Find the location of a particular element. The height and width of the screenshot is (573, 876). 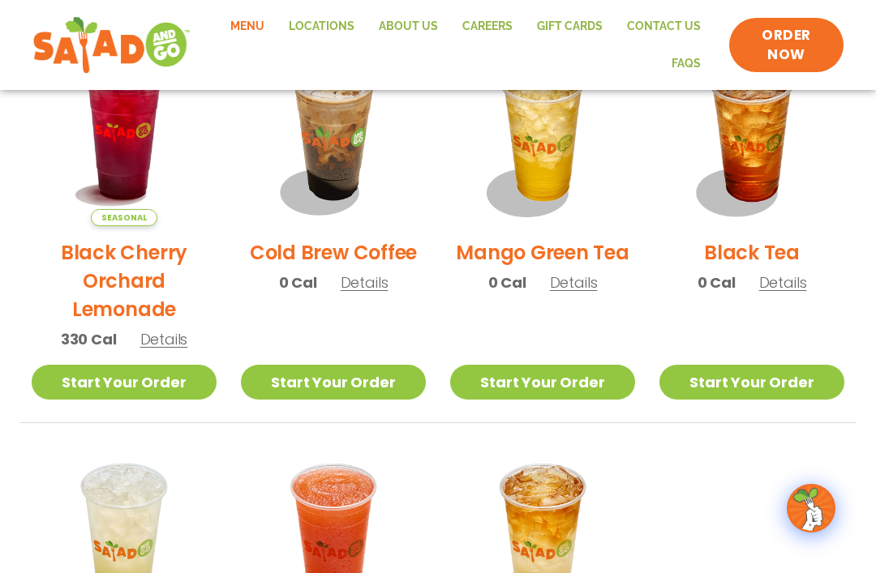

img: Product photo for Black Cherry Orchard Lemonade is located at coordinates (124, 134).